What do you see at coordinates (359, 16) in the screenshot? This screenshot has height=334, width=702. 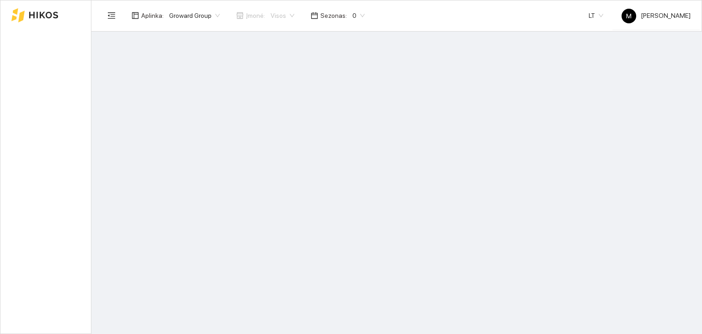 I see `span: 0` at bounding box center [359, 16].